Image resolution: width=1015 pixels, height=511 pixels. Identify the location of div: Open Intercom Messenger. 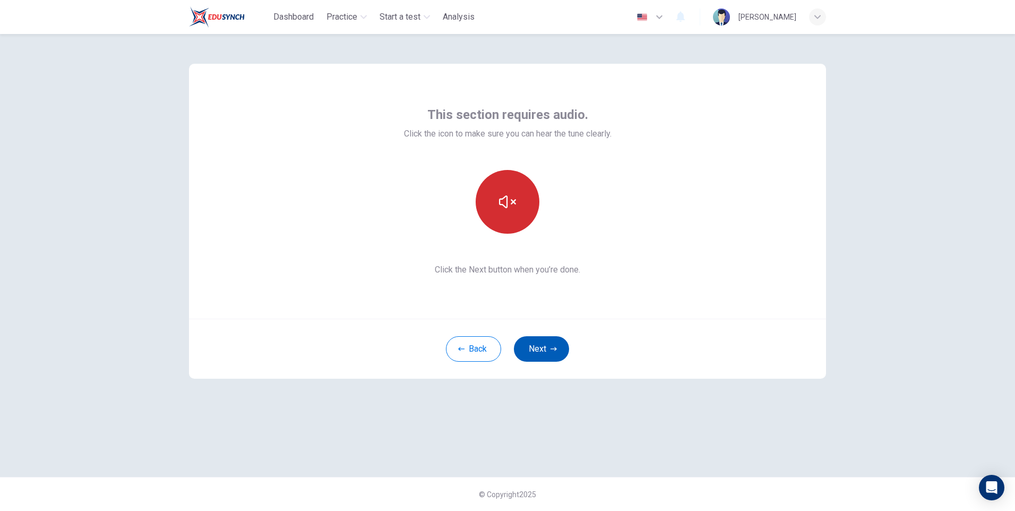
(992, 488).